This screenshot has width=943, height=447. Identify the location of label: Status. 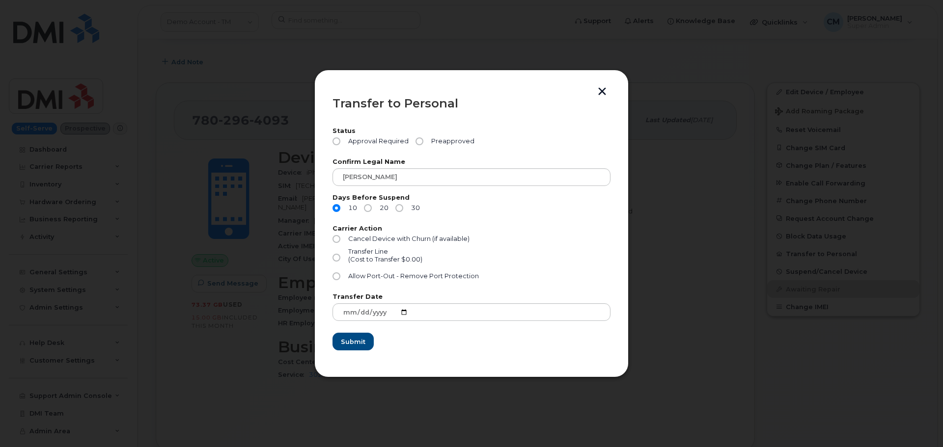
(471, 131).